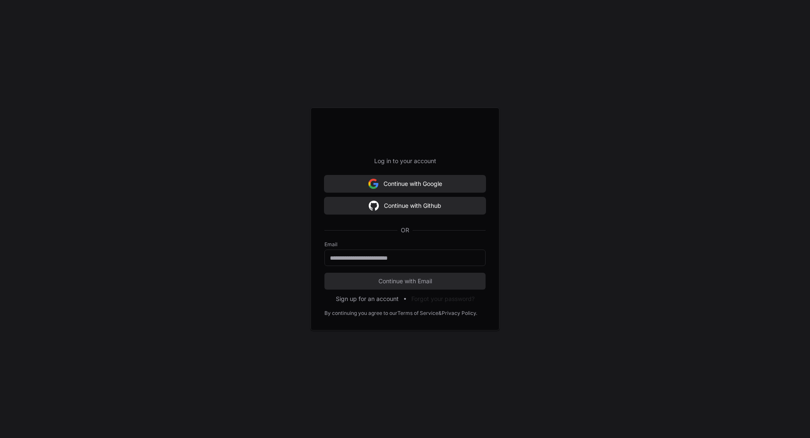  Describe the element at coordinates (405, 245) in the screenshot. I see `label: Email` at that location.